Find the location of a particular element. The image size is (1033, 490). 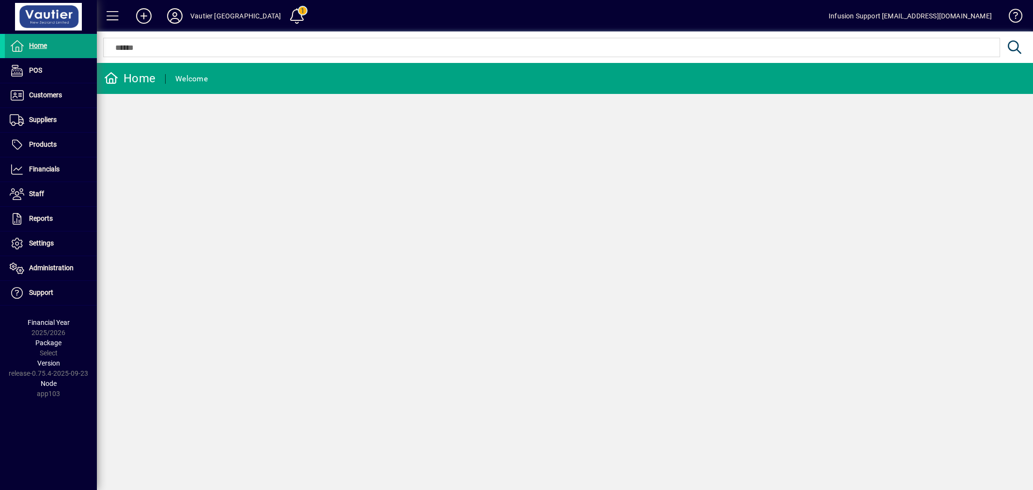

a: Reports is located at coordinates (51, 219).